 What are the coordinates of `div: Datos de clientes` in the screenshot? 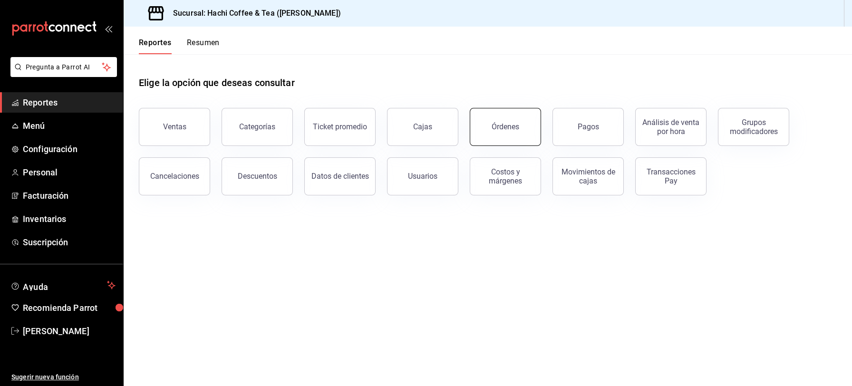 It's located at (340, 176).